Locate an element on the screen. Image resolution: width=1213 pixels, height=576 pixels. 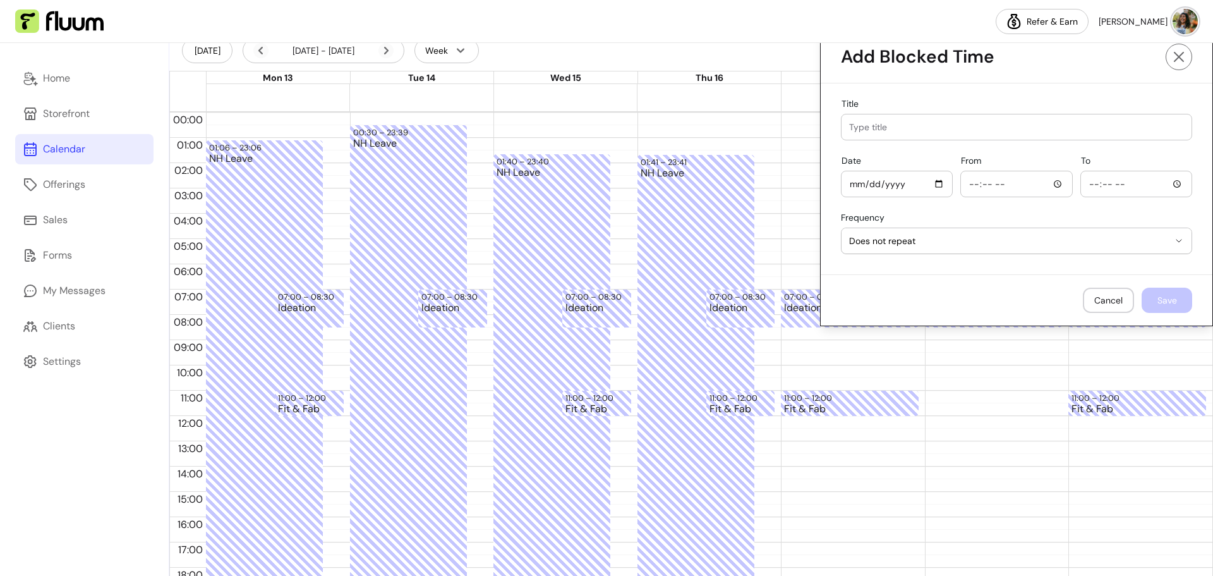
div: 01:06 – 23:06 is located at coordinates (264, 147).